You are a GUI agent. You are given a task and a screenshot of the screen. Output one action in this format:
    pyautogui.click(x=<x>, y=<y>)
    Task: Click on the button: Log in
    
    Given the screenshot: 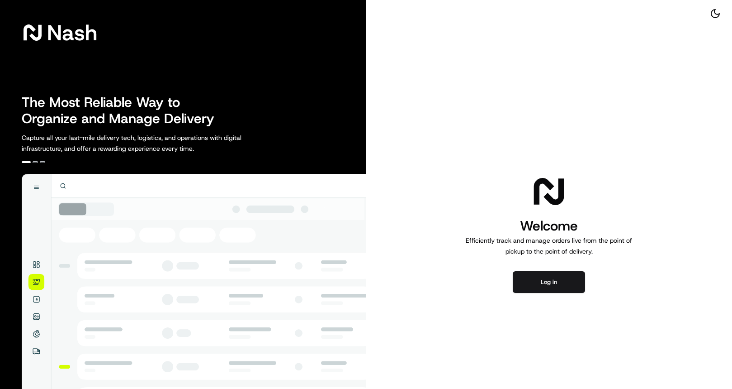 What is the action you would take?
    pyautogui.click(x=549, y=282)
    